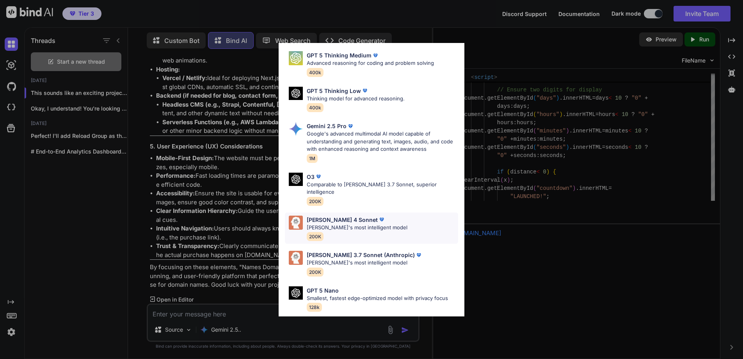  I want to click on p: Advanced reasoning for coding and problem solving, so click(370, 63).